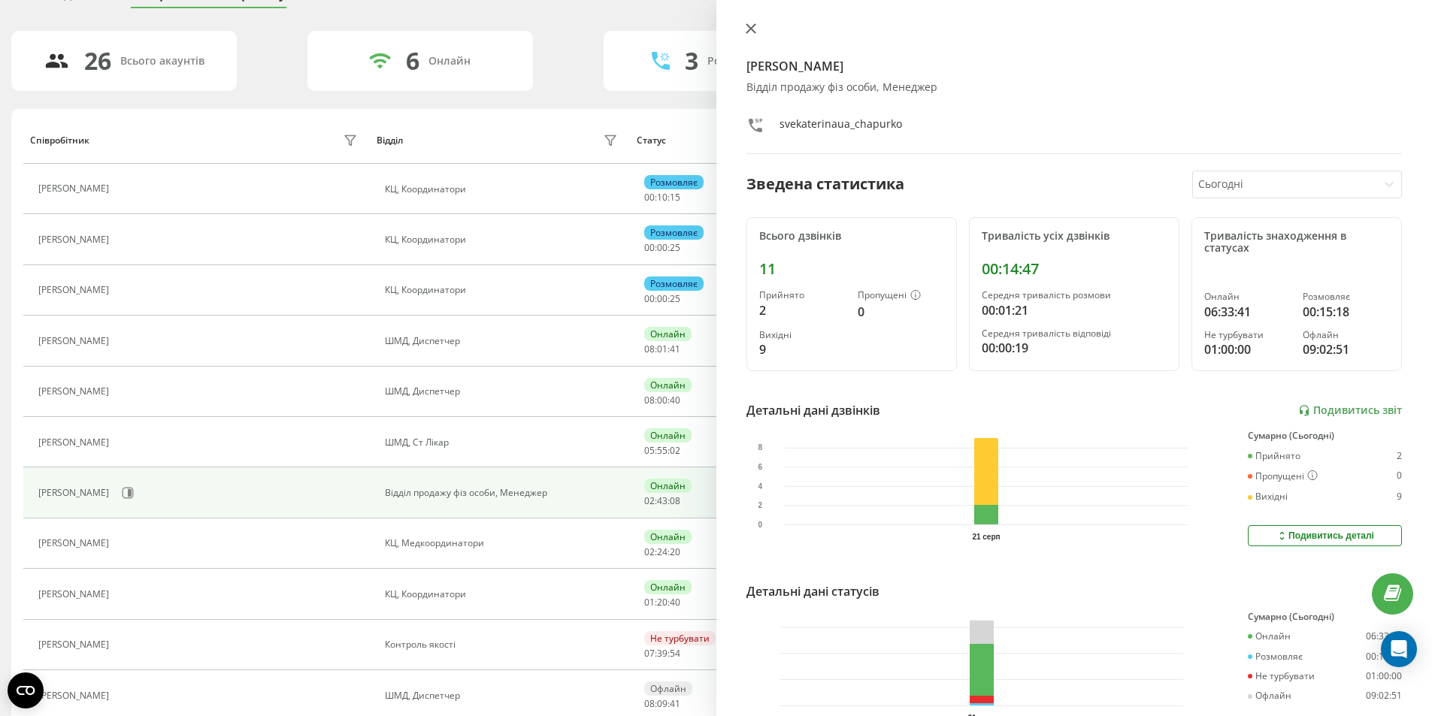  Describe the element at coordinates (1399, 497) in the screenshot. I see `div: 9` at that location.